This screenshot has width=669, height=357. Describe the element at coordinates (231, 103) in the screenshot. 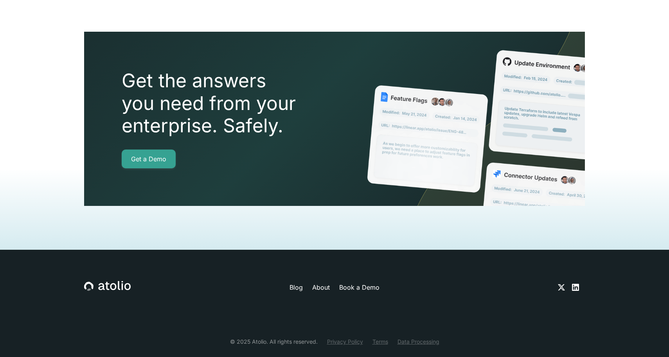

I see `h2: Get the answers you need from your enterprise. Safely.` at that location.